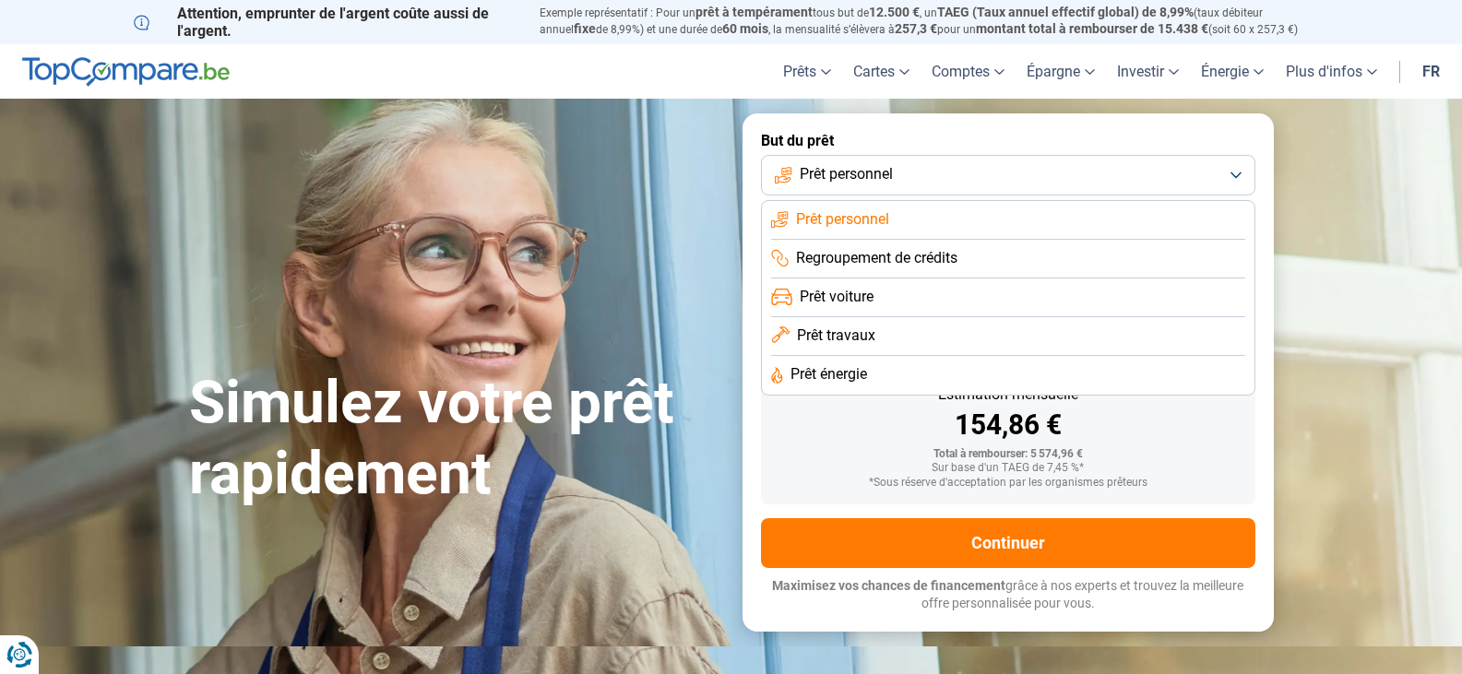  I want to click on div: Estimation mensuelle, so click(1008, 395).